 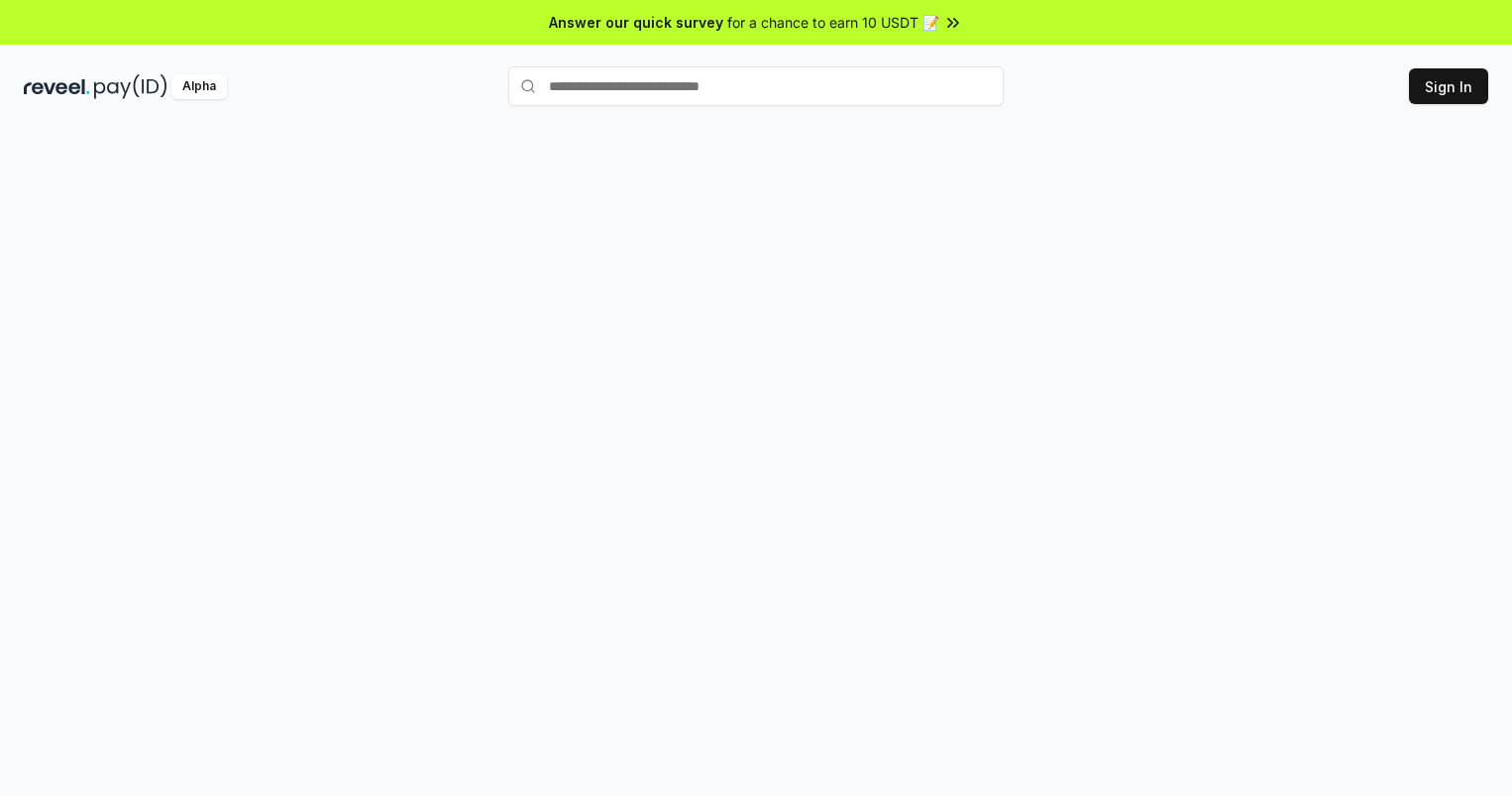 What do you see at coordinates (1448, 86) in the screenshot?
I see `button: Sign In` at bounding box center [1448, 86].